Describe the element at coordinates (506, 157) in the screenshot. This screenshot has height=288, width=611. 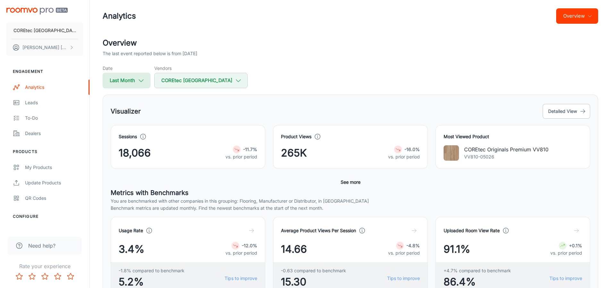
I see `p: VV810-05026` at that location.